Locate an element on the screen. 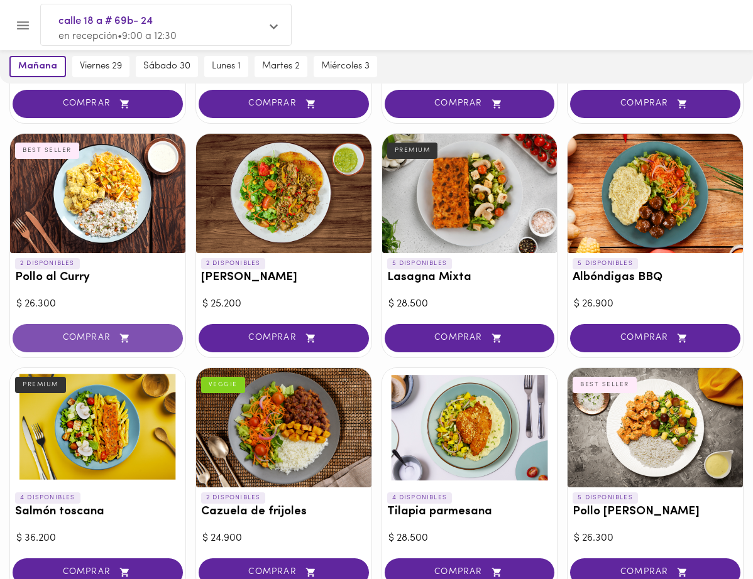 The height and width of the screenshot is (579, 753). button: viernes 29 is located at coordinates (101, 67).